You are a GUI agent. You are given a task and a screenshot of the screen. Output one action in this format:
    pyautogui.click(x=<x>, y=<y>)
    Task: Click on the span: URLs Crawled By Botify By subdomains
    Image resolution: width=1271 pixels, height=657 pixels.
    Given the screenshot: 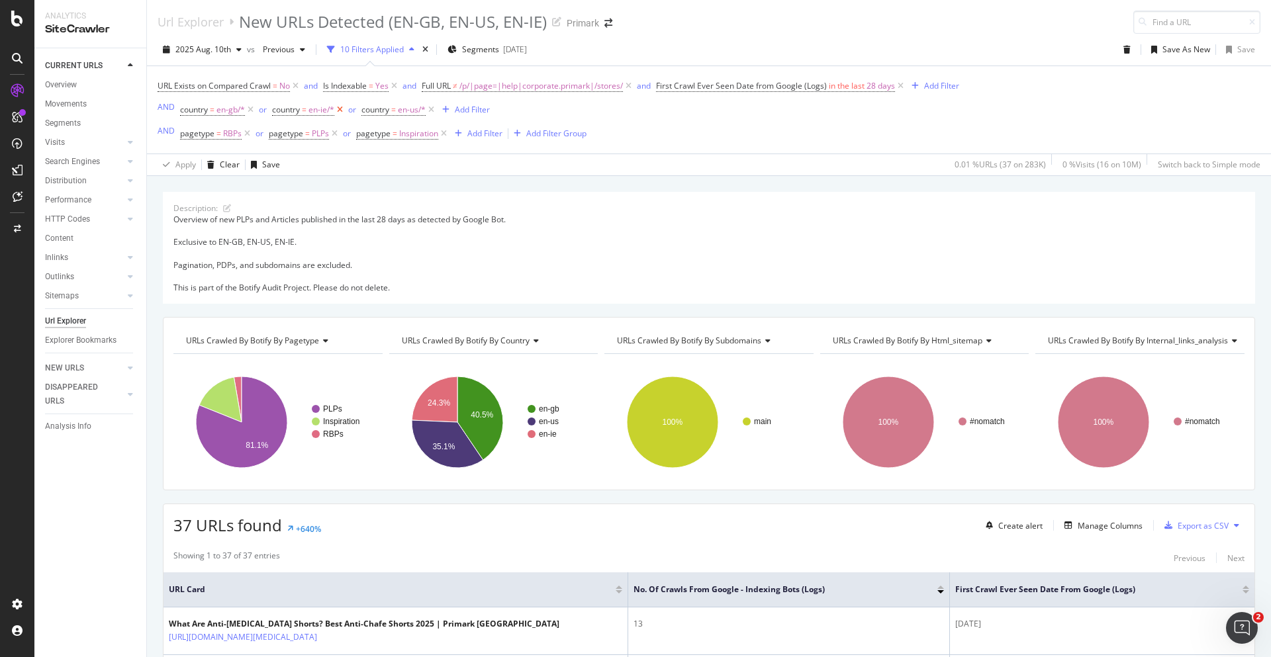 What is the action you would take?
    pyautogui.click(x=689, y=340)
    